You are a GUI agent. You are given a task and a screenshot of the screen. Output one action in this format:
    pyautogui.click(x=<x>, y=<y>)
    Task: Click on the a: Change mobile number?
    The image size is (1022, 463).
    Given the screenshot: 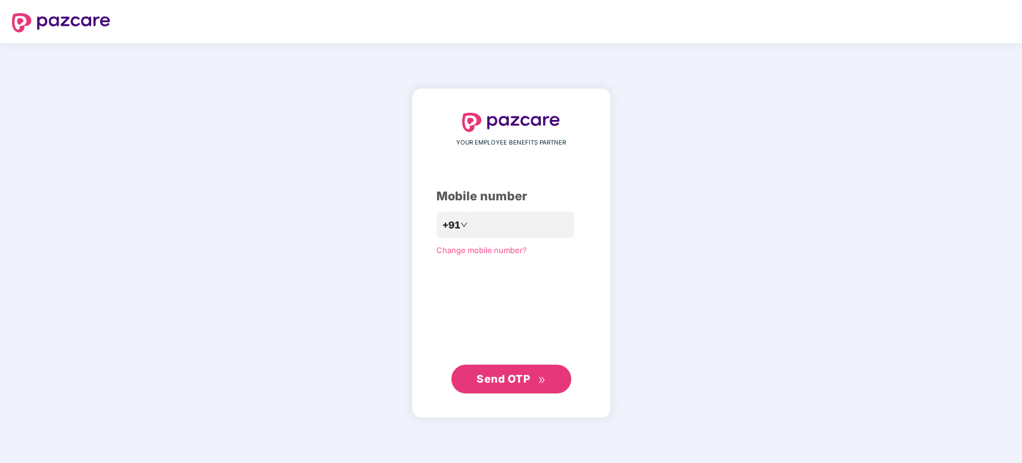 What is the action you would take?
    pyautogui.click(x=481, y=250)
    